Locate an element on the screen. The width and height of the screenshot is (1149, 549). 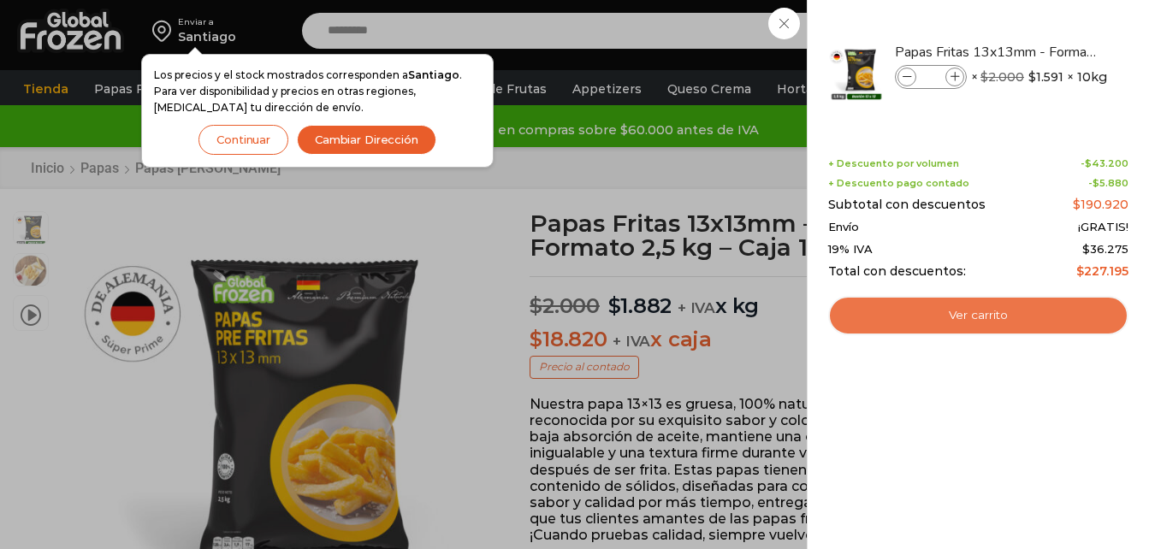
span: + Descuento pago contado is located at coordinates (898, 183).